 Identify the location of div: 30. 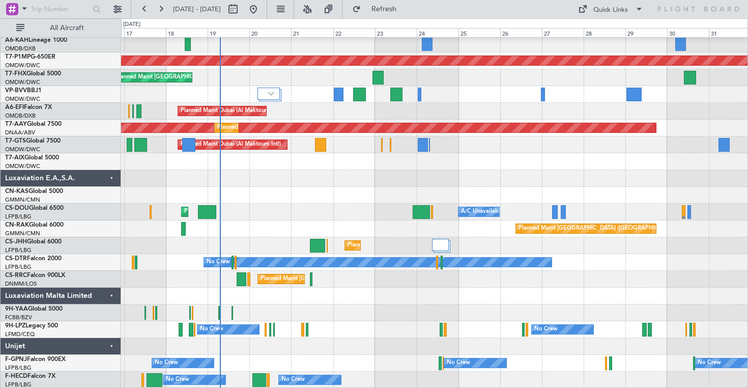
(688, 33).